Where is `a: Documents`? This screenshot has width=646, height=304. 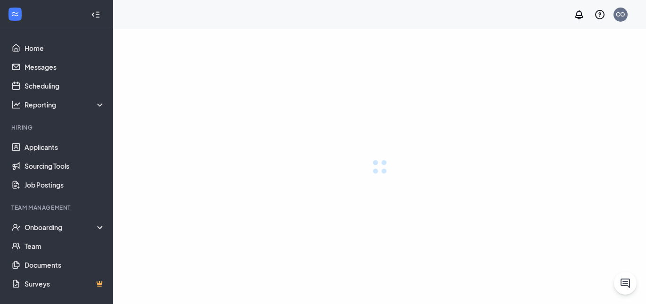 a: Documents is located at coordinates (65, 265).